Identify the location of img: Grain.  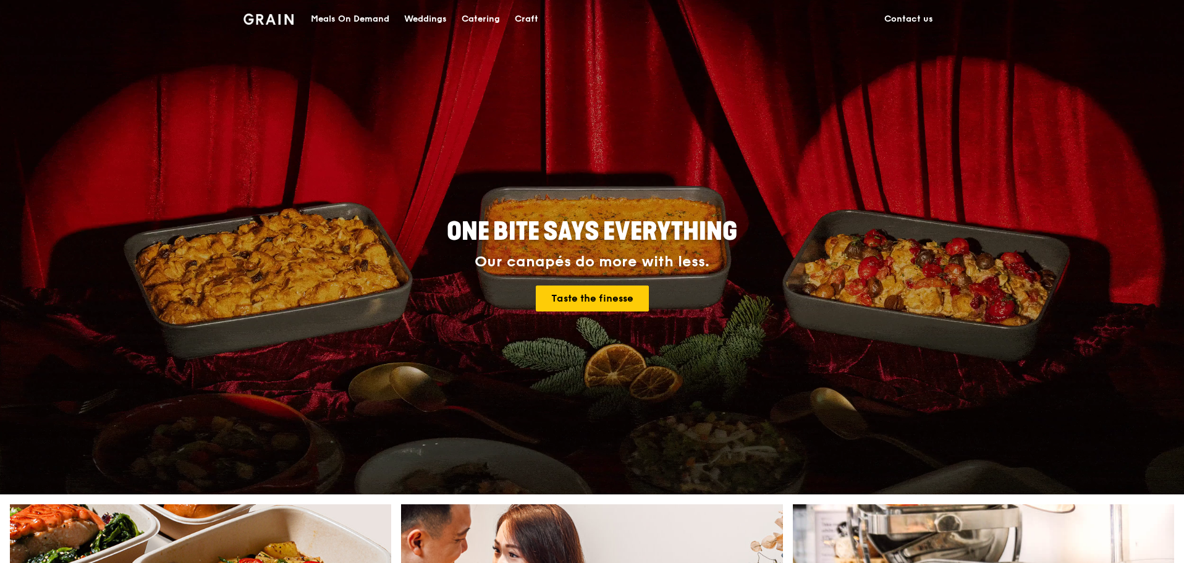
(268, 19).